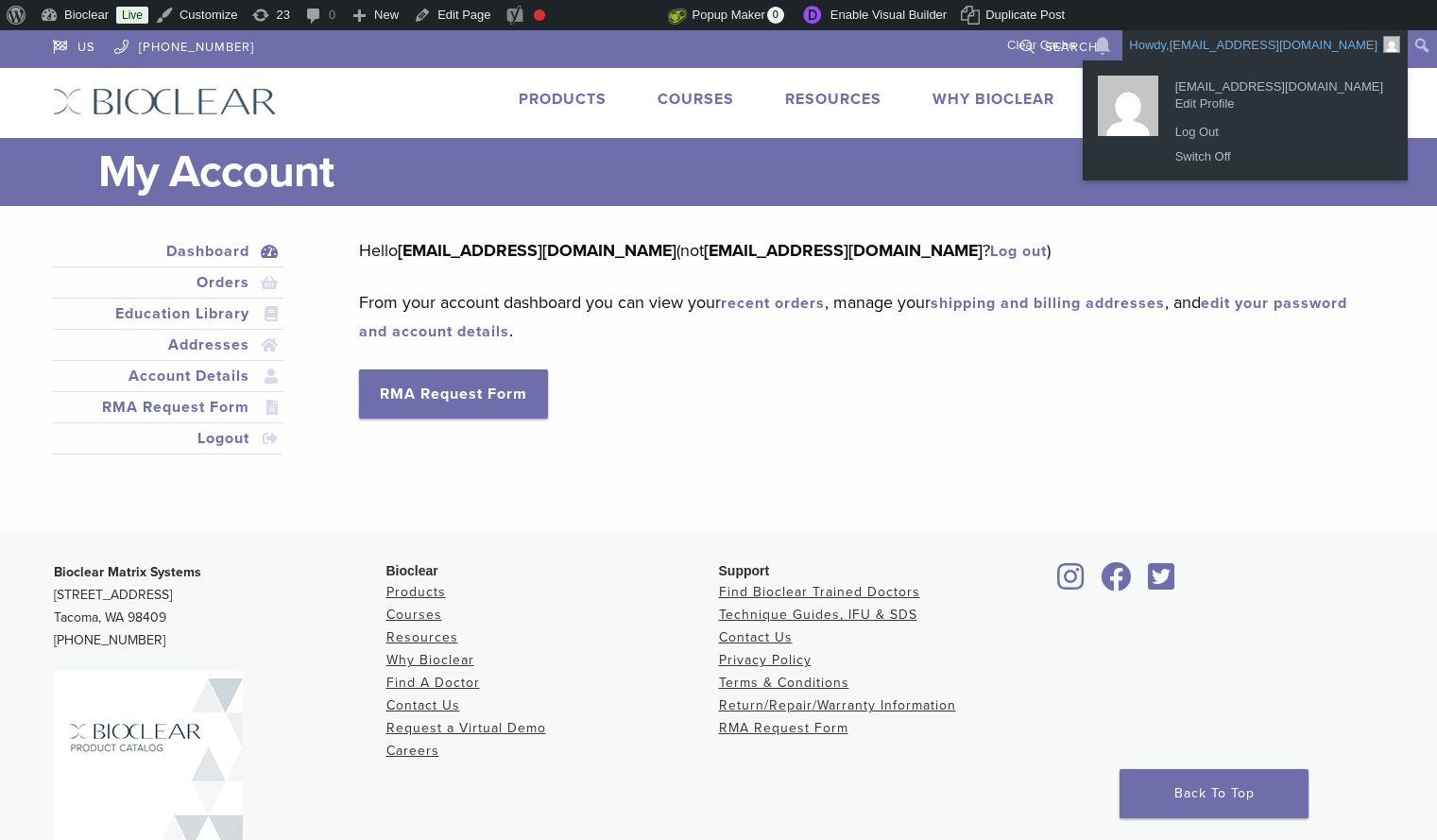 This screenshot has width=1437, height=840. Describe the element at coordinates (1215, 793) in the screenshot. I see `a: Back To Top` at that location.